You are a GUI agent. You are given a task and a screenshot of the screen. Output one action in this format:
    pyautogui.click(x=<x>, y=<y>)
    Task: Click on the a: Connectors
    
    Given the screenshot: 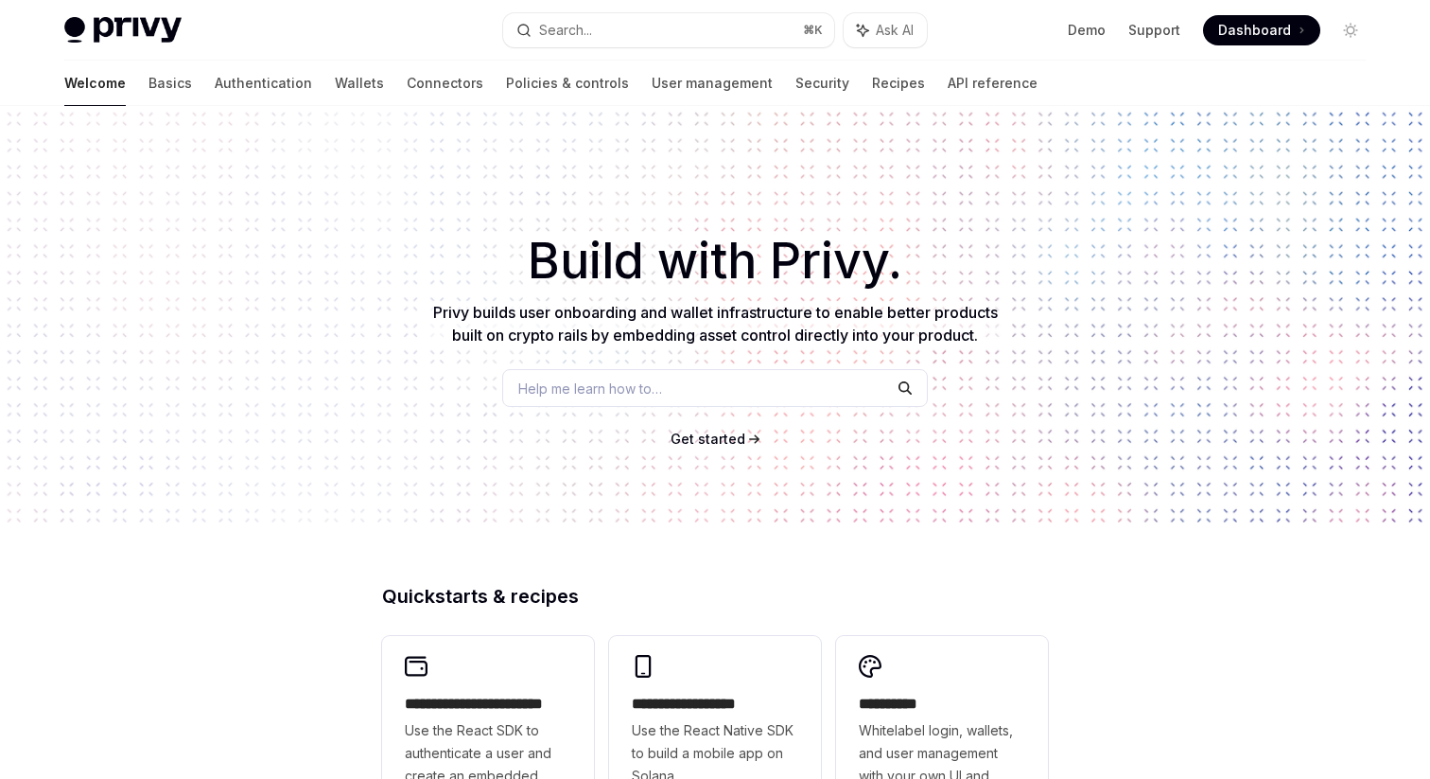 What is the action you would take?
    pyautogui.click(x=445, y=83)
    